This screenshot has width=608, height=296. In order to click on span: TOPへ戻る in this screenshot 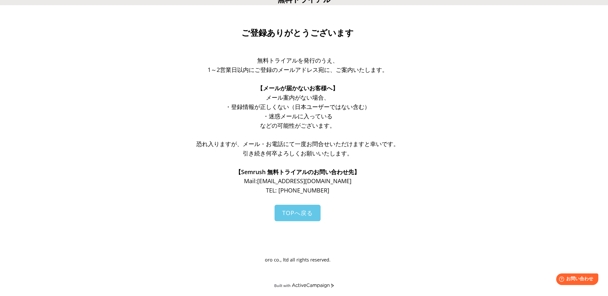, I will do `click(297, 212)`.